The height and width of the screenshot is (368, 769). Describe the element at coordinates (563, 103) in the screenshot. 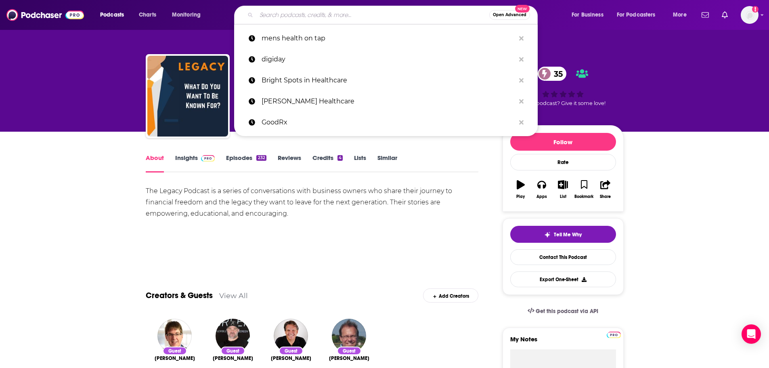

I see `span: Good podcast? Give it some love!` at that location.